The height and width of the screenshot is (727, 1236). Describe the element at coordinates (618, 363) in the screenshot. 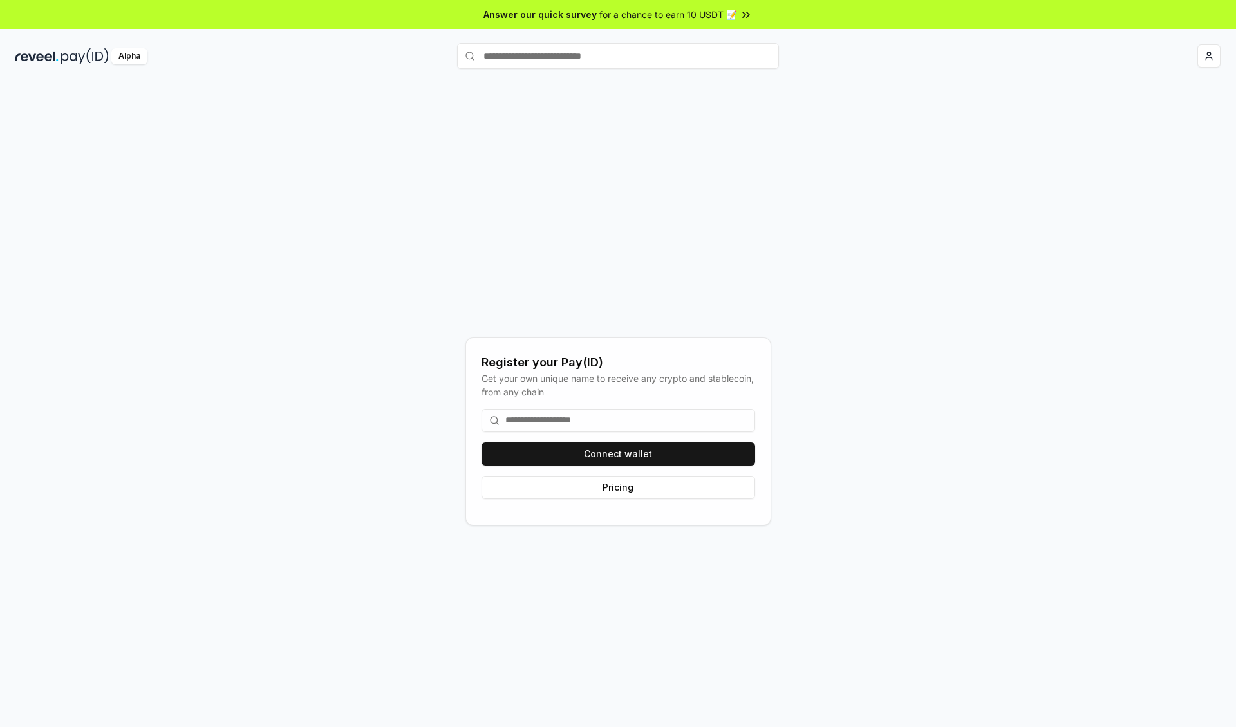

I see `div: Register your Pay(ID)` at that location.